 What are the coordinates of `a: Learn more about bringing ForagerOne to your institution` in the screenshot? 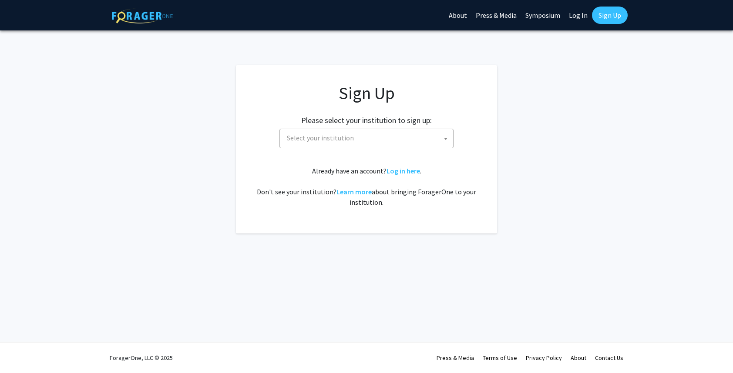 It's located at (354, 192).